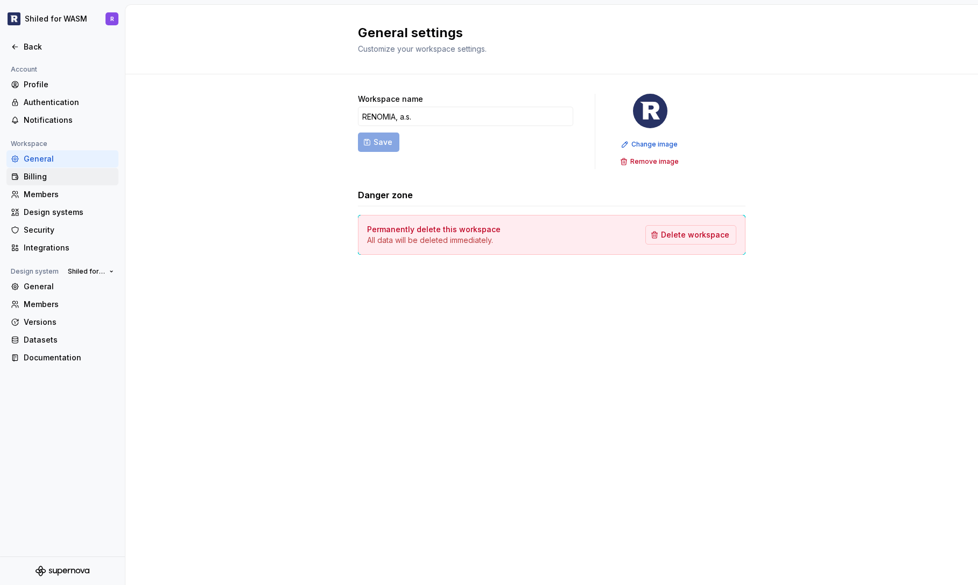  I want to click on label: Workspace name, so click(390, 99).